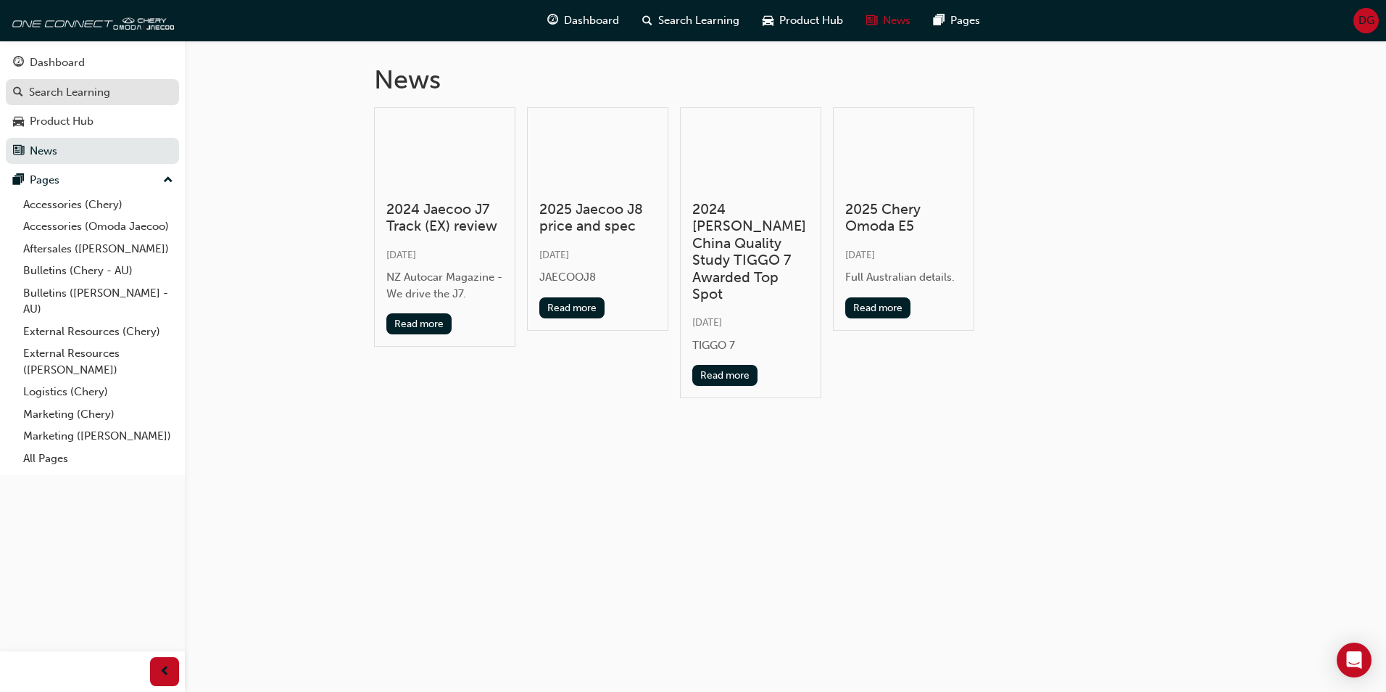  What do you see at coordinates (802, 20) in the screenshot?
I see `a: car-iconProduct Hub` at bounding box center [802, 20].